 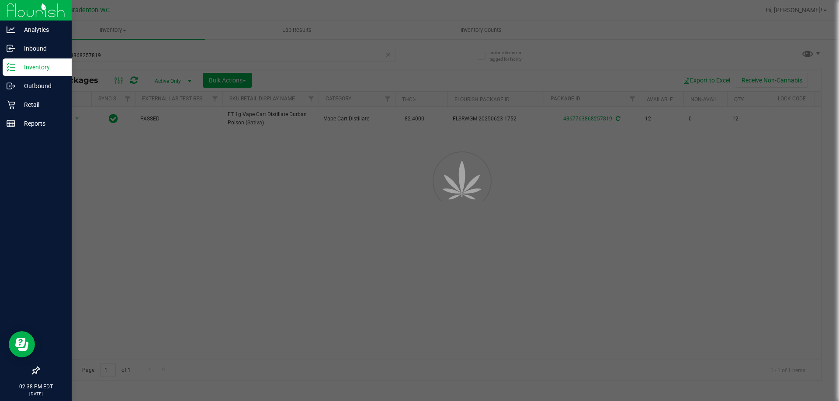 I want to click on p: Analytics, so click(x=41, y=30).